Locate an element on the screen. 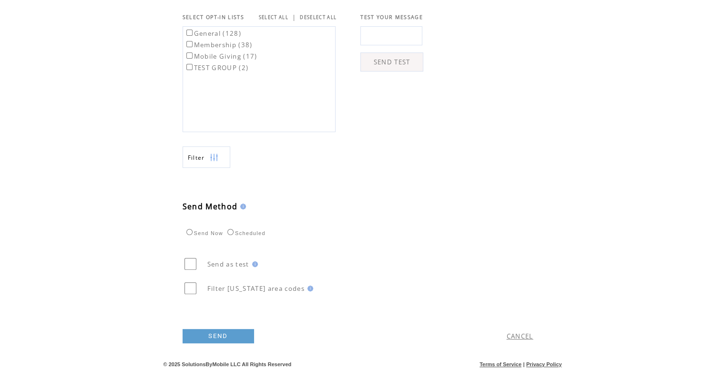  input: TEST GROUP (2) is located at coordinates (189, 67).